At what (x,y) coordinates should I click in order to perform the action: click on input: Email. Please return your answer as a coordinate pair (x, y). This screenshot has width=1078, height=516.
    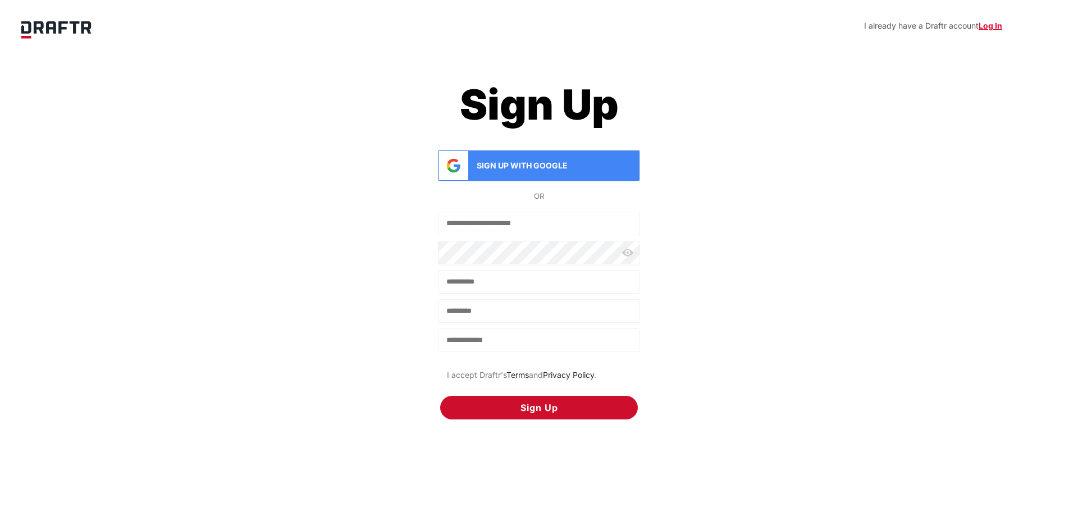
    Looking at the image, I should click on (539, 223).